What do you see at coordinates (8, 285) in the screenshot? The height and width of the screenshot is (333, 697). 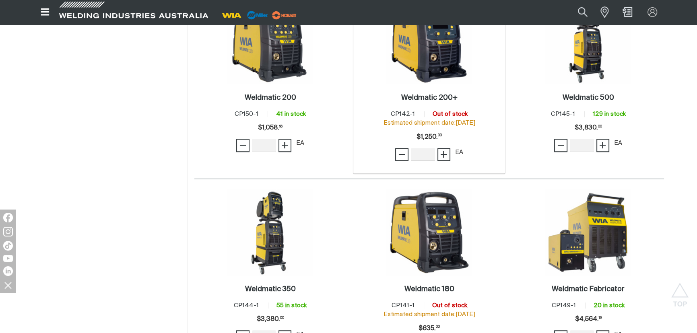 I see `img: hide socials` at bounding box center [8, 285].